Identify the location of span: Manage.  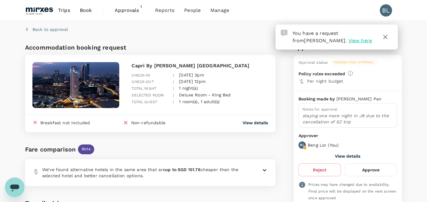
(220, 10).